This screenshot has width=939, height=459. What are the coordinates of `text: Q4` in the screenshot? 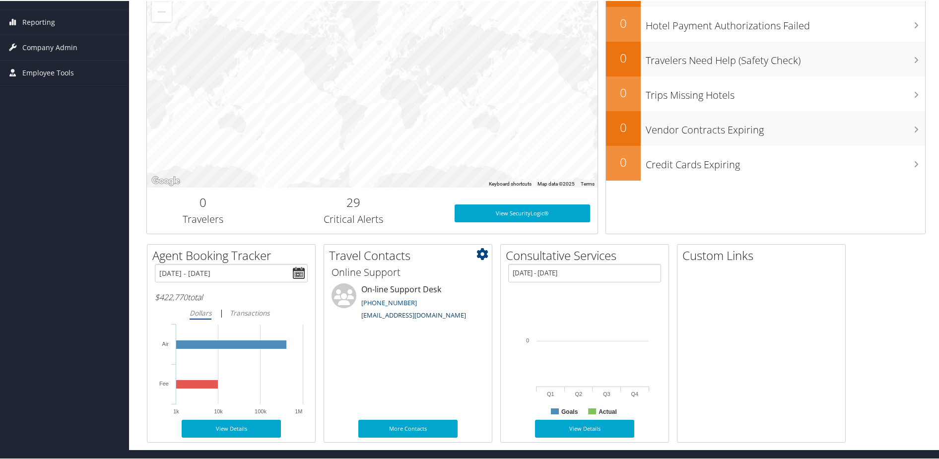 It's located at (634, 393).